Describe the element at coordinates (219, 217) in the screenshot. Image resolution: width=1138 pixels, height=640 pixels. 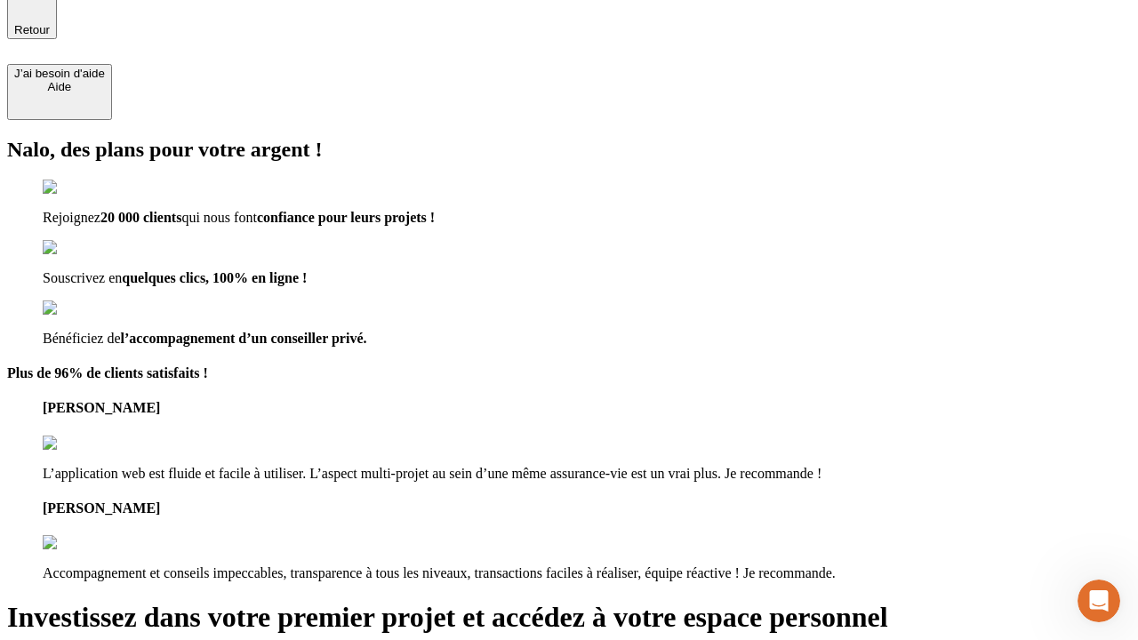
I see `span: qui nous font` at that location.